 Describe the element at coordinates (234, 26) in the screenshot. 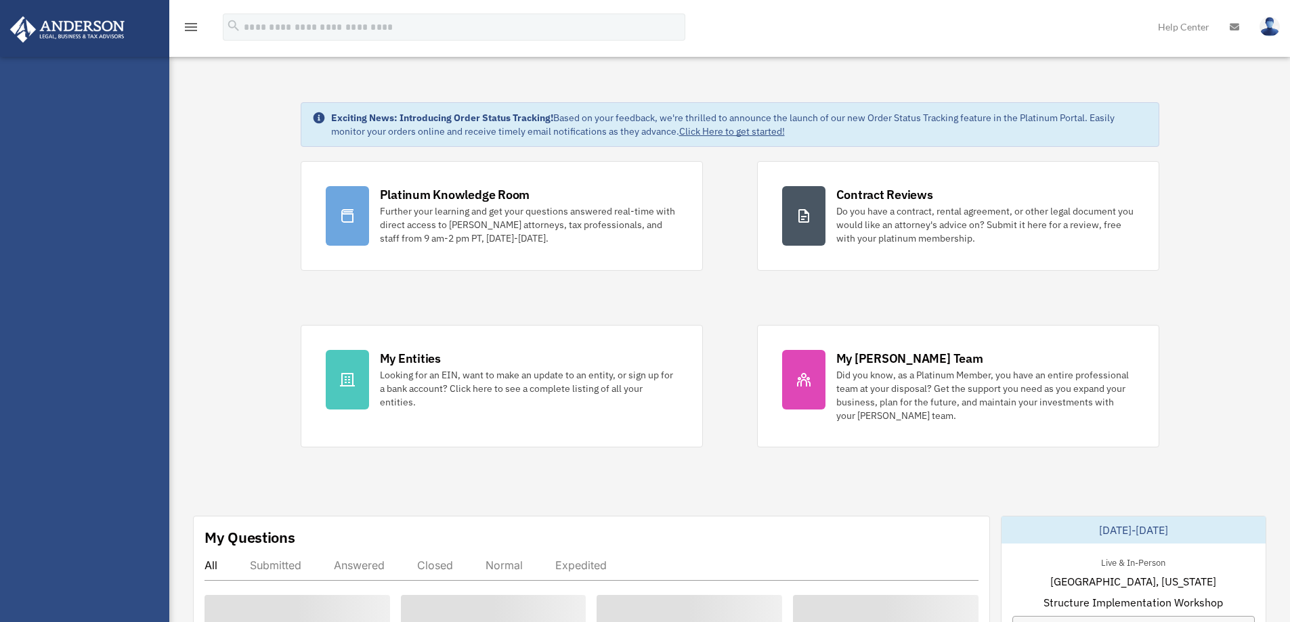

I see `i: search` at that location.